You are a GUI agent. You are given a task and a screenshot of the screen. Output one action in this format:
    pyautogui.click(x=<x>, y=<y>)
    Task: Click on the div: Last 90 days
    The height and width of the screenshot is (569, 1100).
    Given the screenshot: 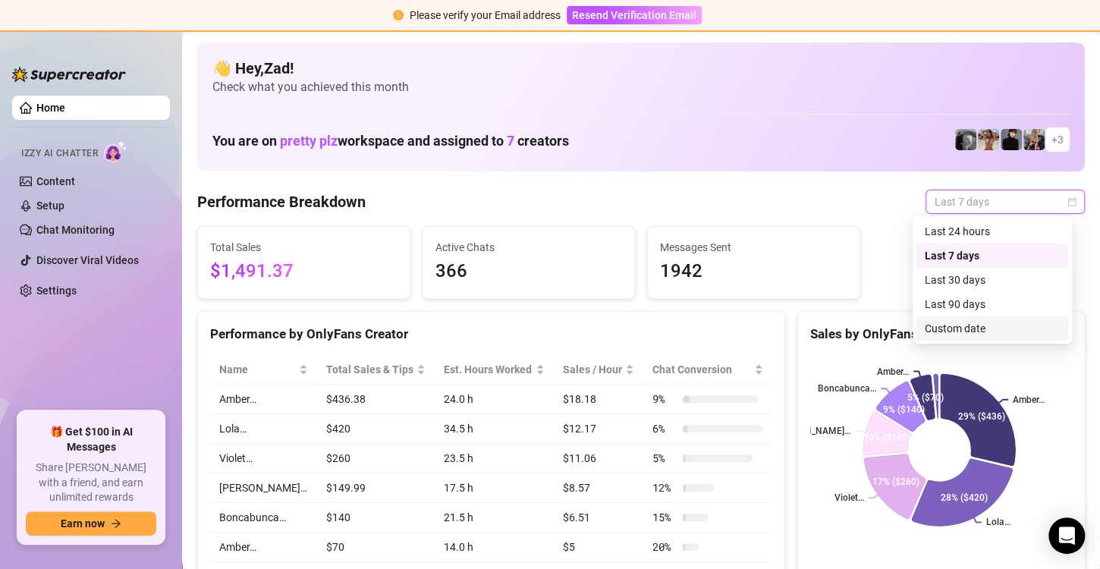 What is the action you would take?
    pyautogui.click(x=992, y=304)
    